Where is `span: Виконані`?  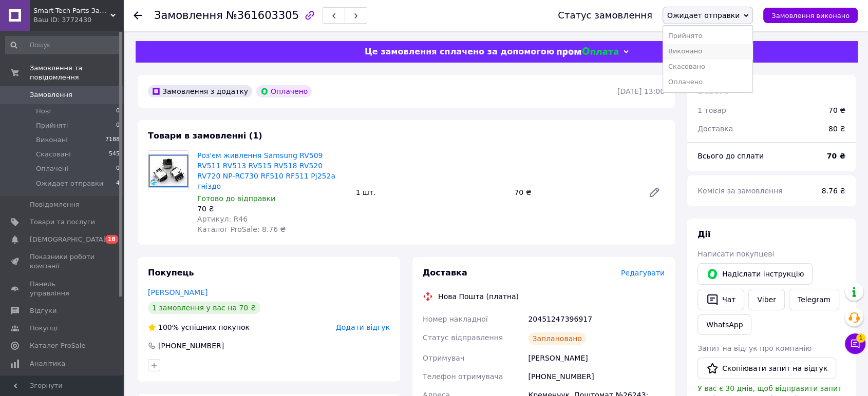
span: Виконані is located at coordinates (52, 140).